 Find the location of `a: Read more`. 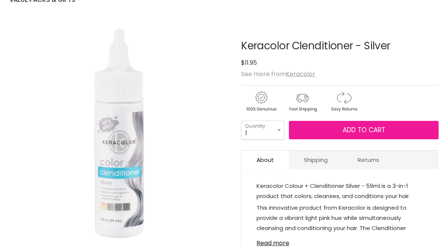

a: Read more is located at coordinates (340, 241).